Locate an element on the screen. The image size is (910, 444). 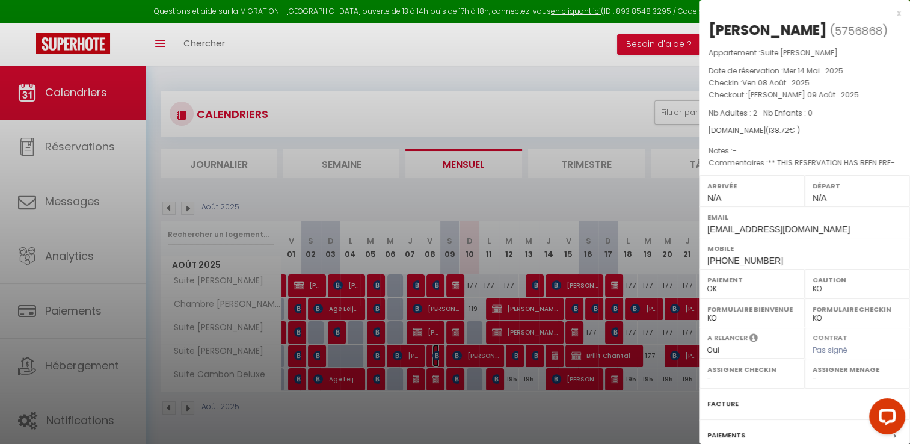
label: A relancer is located at coordinates (727, 337).